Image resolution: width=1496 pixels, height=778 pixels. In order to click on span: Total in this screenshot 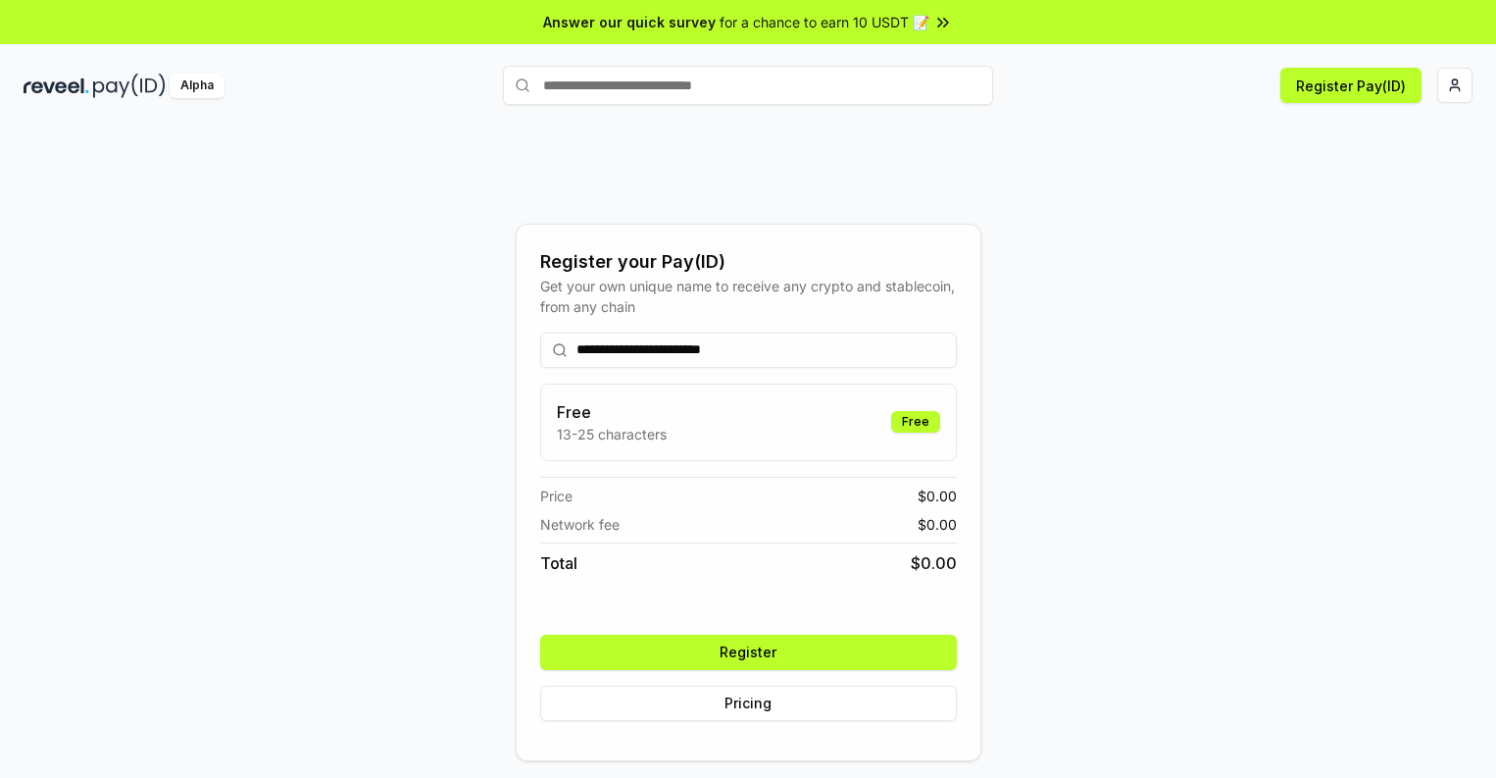, I will do `click(559, 563)`.